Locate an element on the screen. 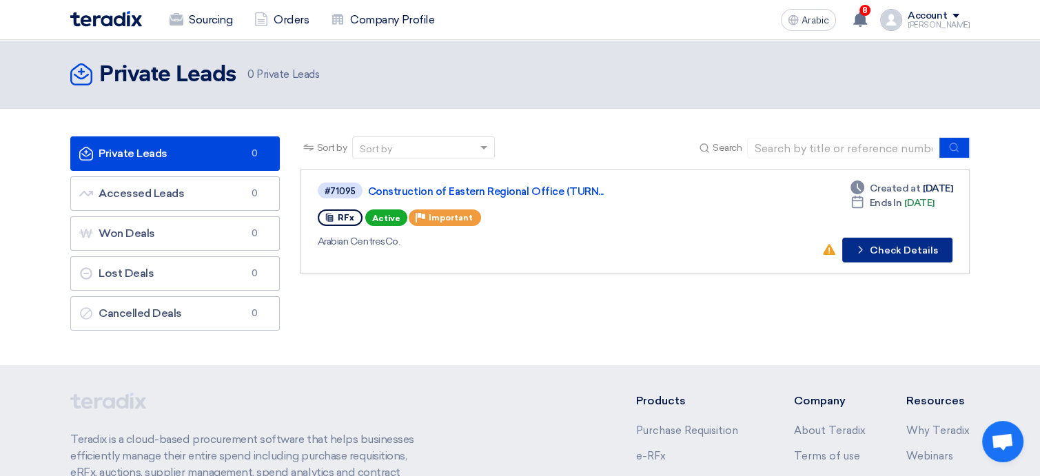 Image resolution: width=1040 pixels, height=476 pixels. font: Account is located at coordinates (927, 15).